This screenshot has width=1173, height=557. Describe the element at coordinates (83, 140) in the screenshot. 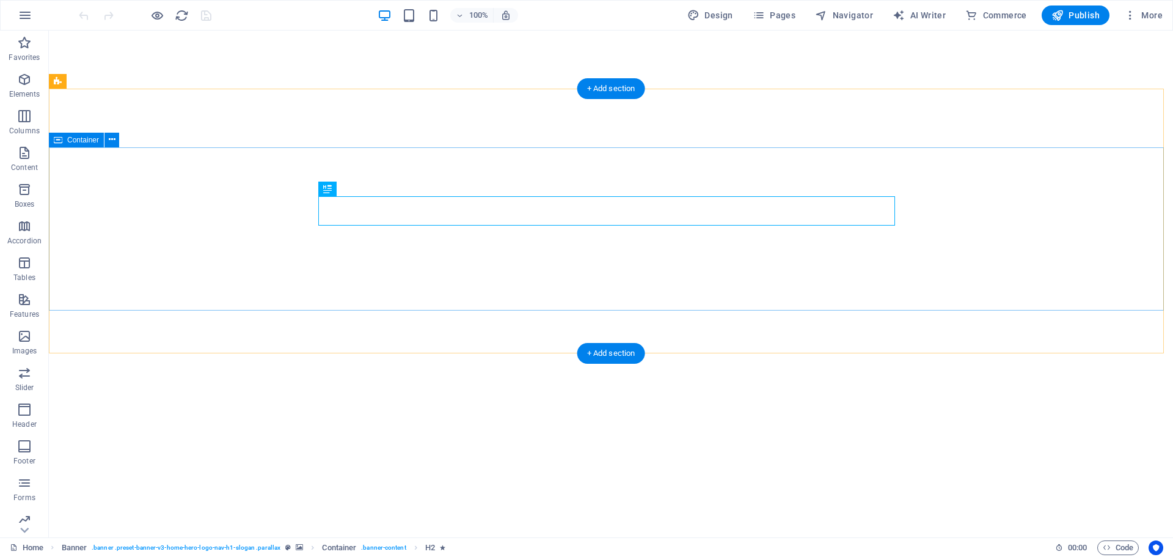

I see `span: Container` at that location.